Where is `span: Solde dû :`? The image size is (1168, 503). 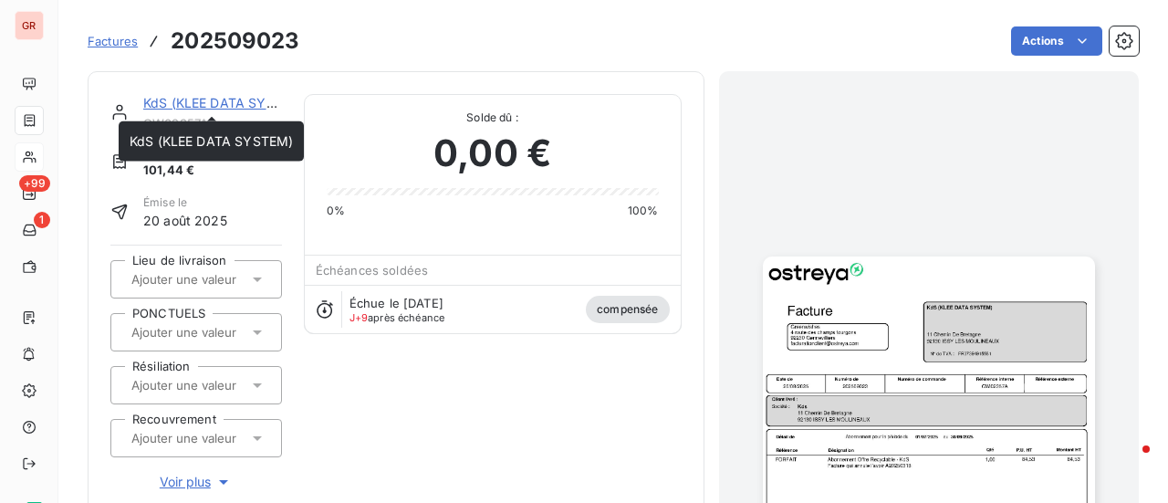 span: Solde dû : is located at coordinates (493, 118).